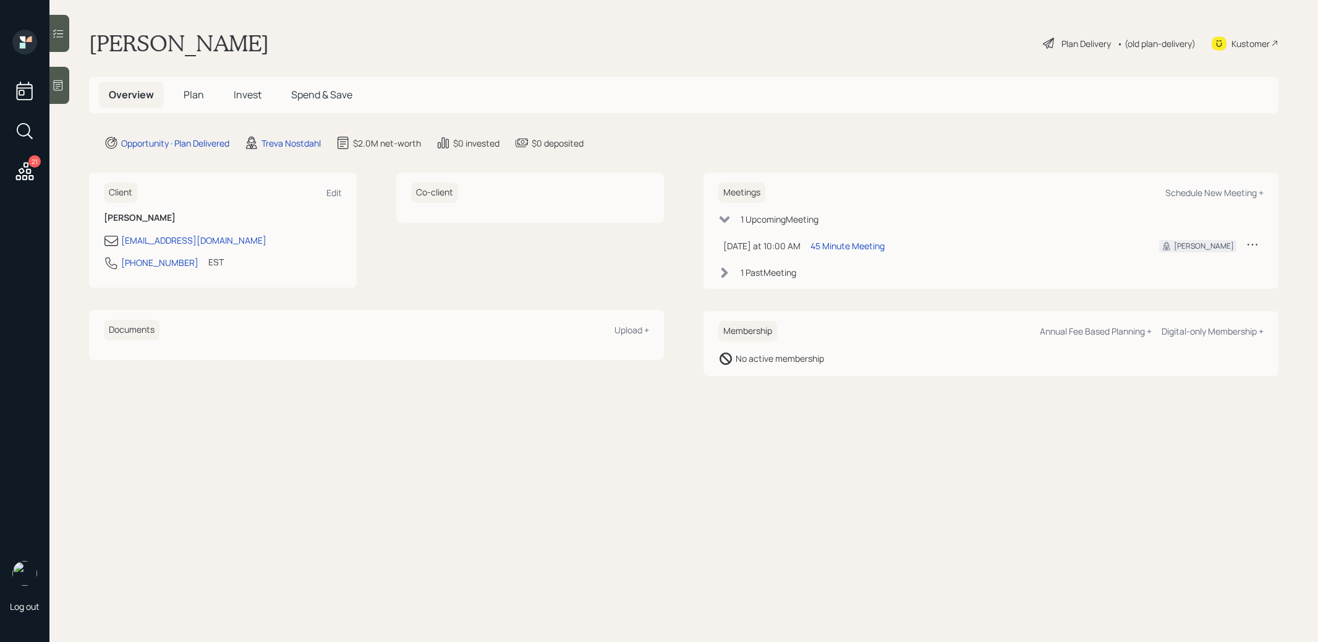 This screenshot has width=1318, height=642. What do you see at coordinates (334, 192) in the screenshot?
I see `div: Edit` at bounding box center [334, 192].